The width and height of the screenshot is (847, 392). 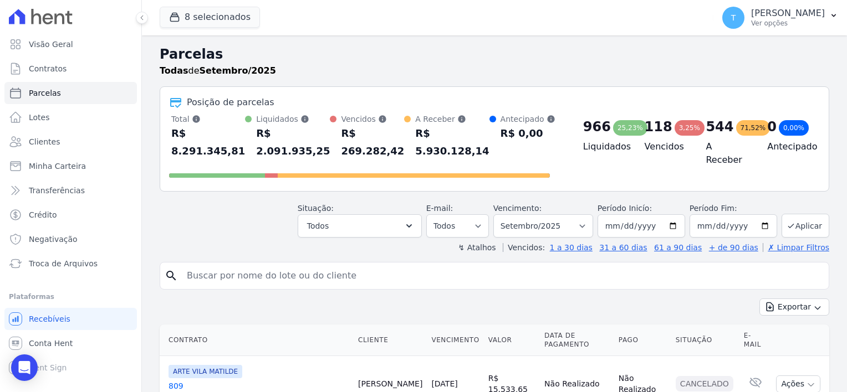 What do you see at coordinates (666, 147) in the screenshot?
I see `h4: Vencidos` at bounding box center [666, 147].